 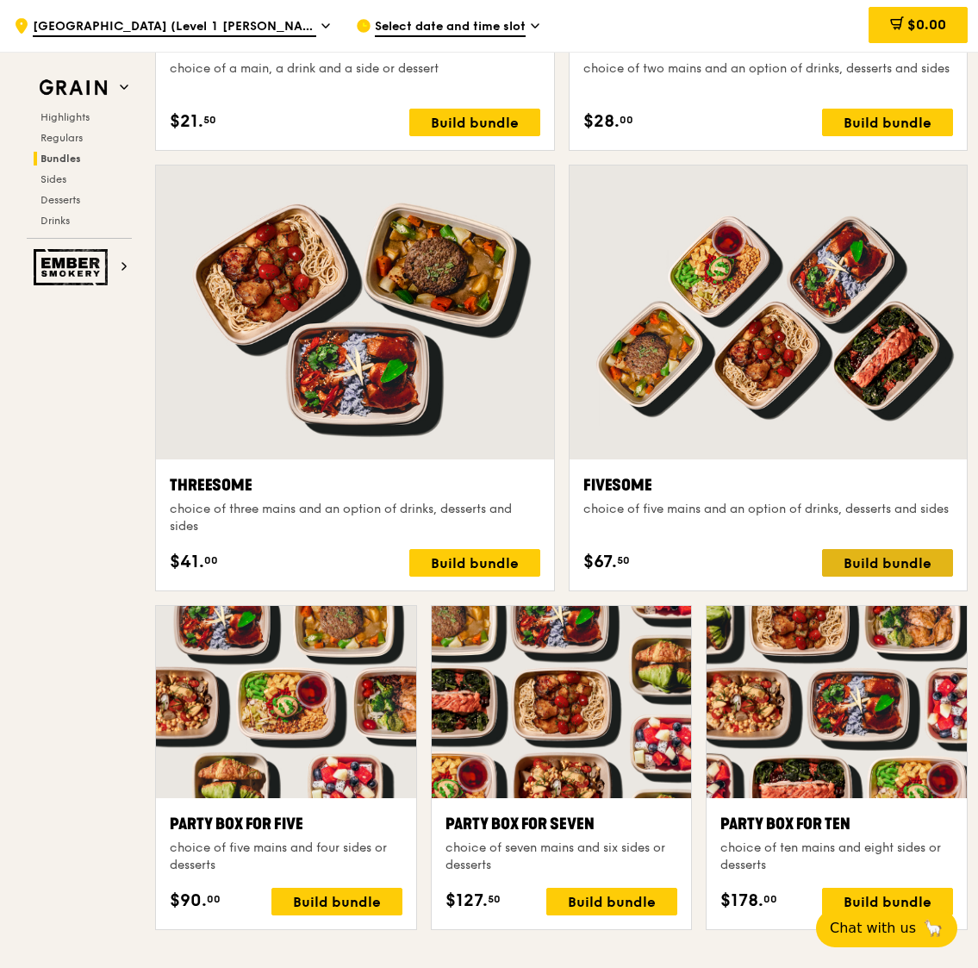 What do you see at coordinates (600, 562) in the screenshot?
I see `span: $67.` at bounding box center [600, 562].